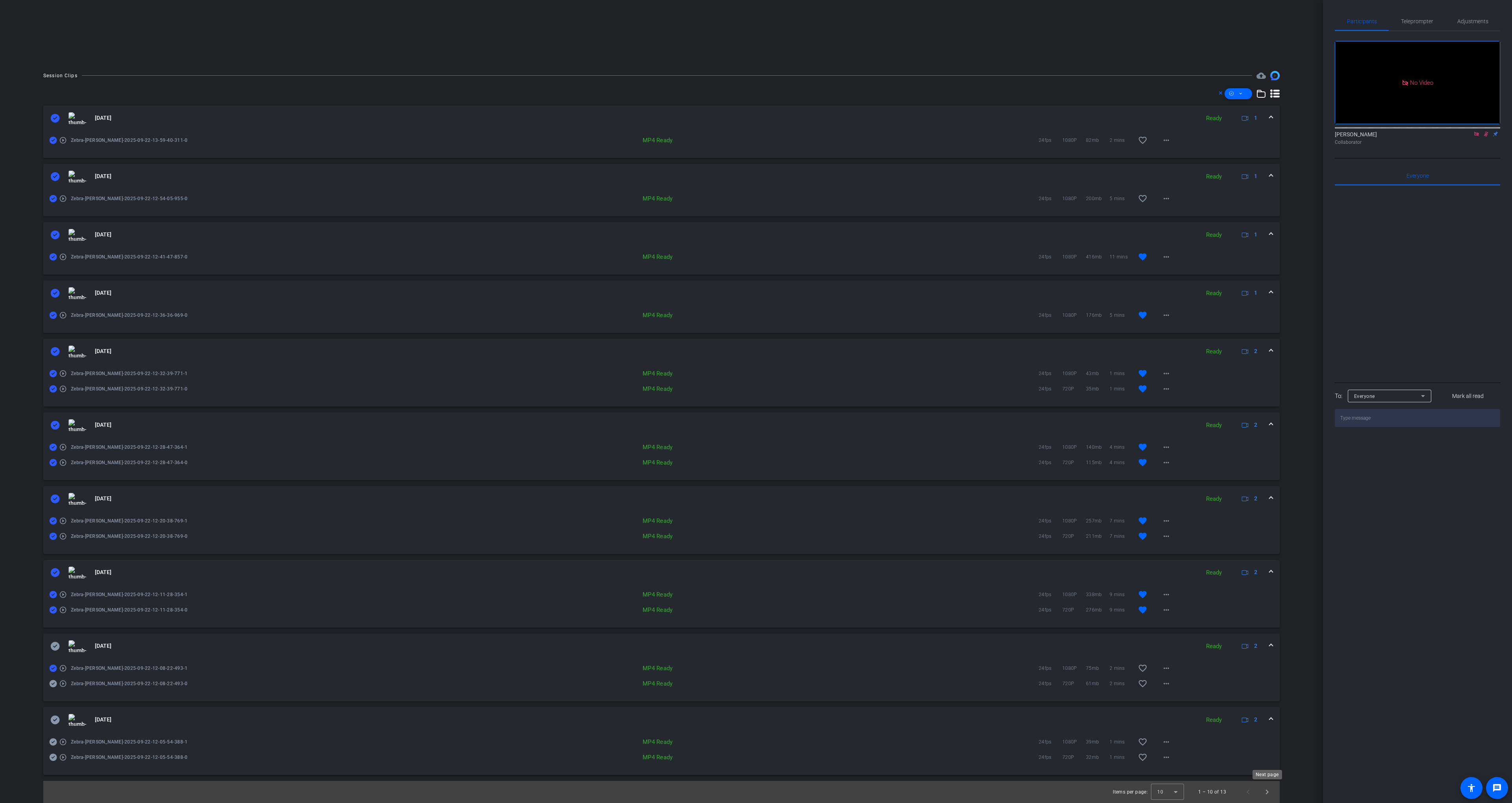  What do you see at coordinates (1472, 787) in the screenshot?
I see `mat-icon: accessibility` at bounding box center [1472, 787].